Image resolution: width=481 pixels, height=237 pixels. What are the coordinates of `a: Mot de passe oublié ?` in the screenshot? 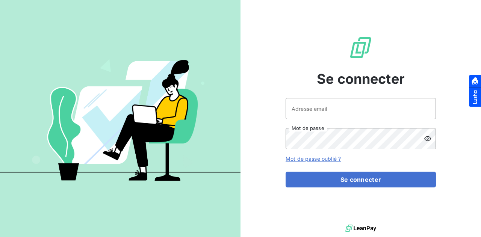 It's located at (313, 158).